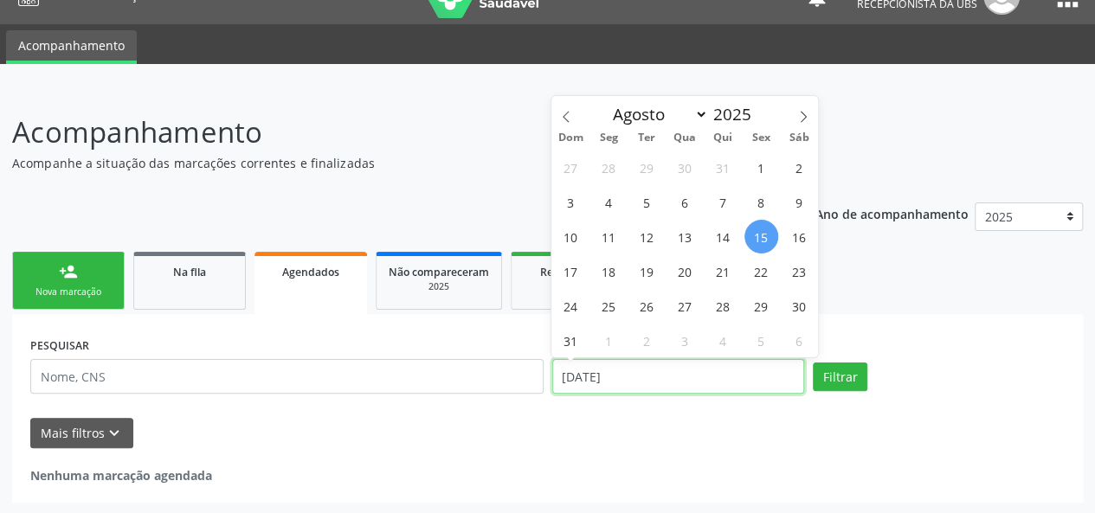 The image size is (1095, 513). I want to click on span: Julho 28, 2025, so click(608, 167).